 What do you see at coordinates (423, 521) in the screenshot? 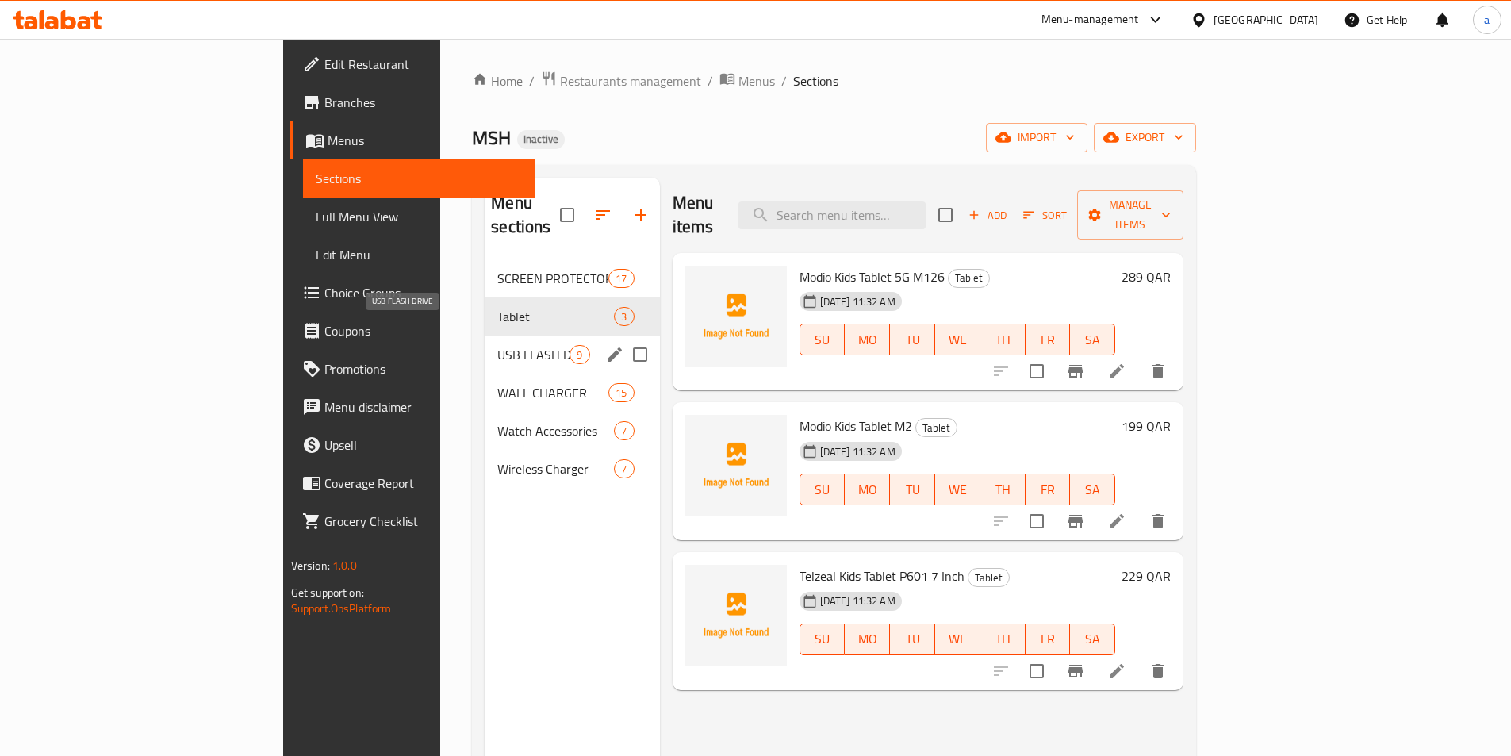
I see `span: Grocery Checklist` at bounding box center [423, 521].